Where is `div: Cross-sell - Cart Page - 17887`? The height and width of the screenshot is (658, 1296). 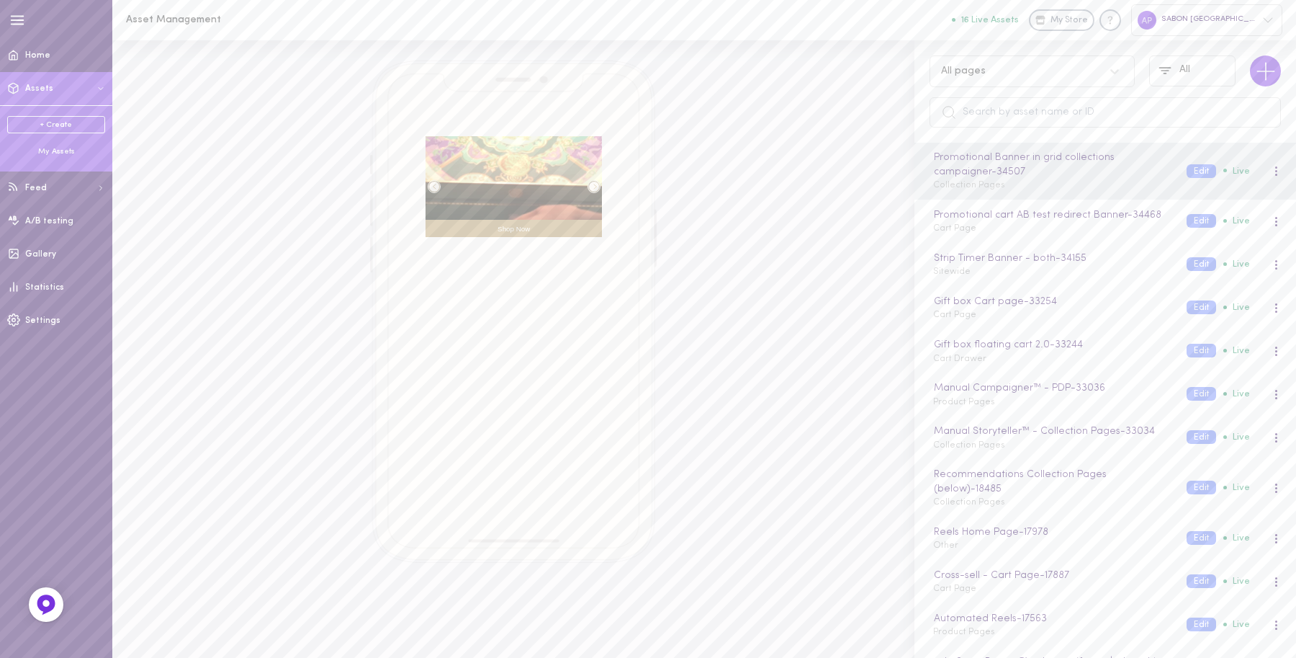
div: Cross-sell - Cart Page - 17887 is located at coordinates (1052, 575).